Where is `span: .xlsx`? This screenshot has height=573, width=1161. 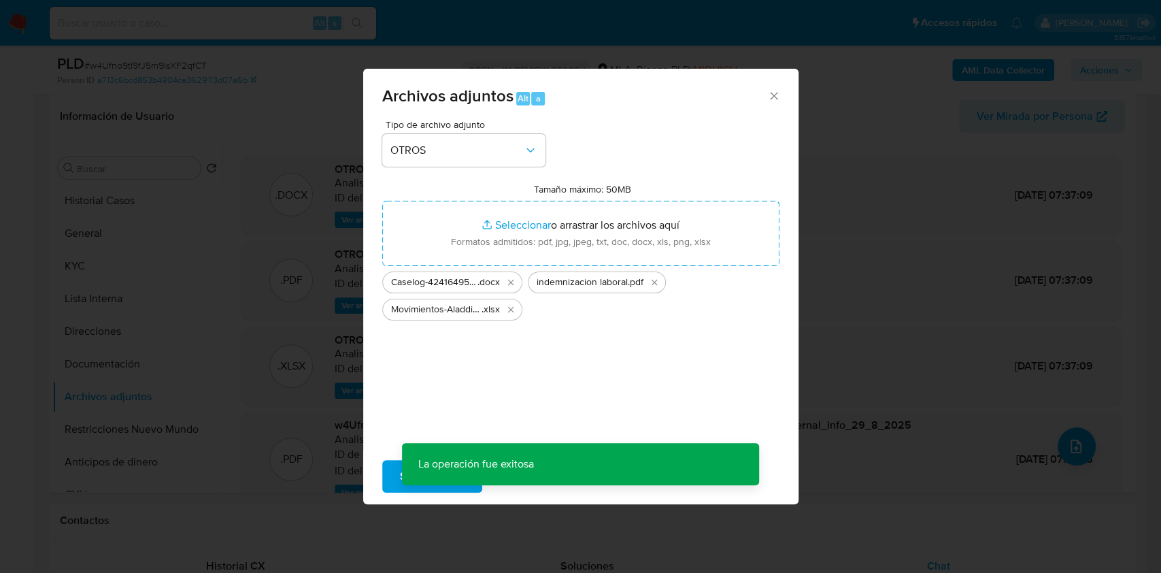 span: .xlsx is located at coordinates (490, 309).